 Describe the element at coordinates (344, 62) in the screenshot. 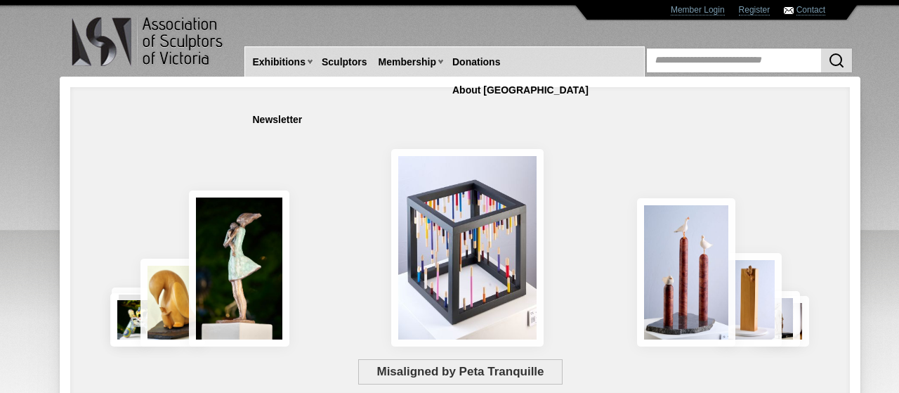

I see `a: Sculptors` at that location.